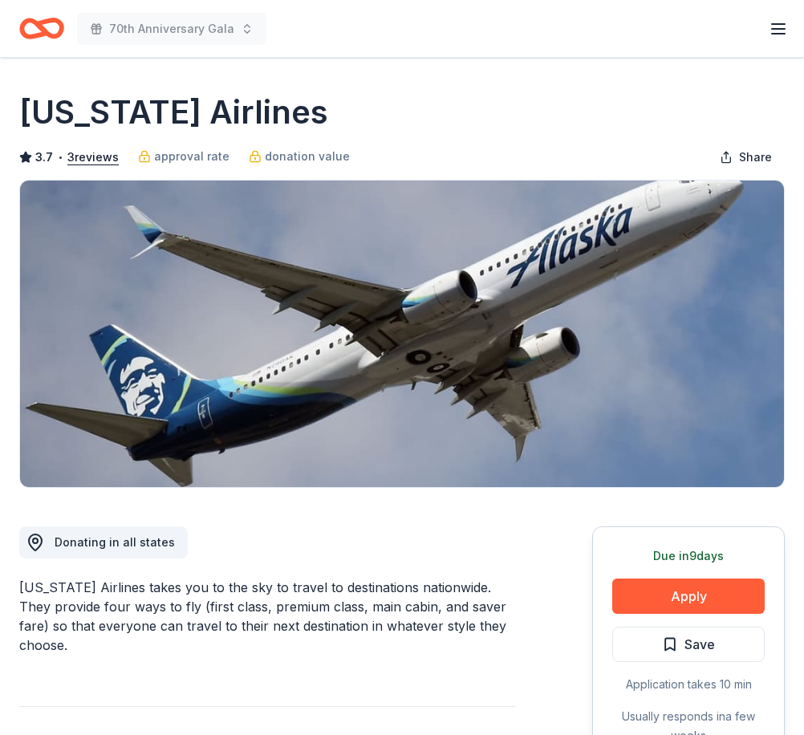 The width and height of the screenshot is (804, 735). What do you see at coordinates (184, 157) in the screenshot?
I see `a: approval rate` at bounding box center [184, 157].